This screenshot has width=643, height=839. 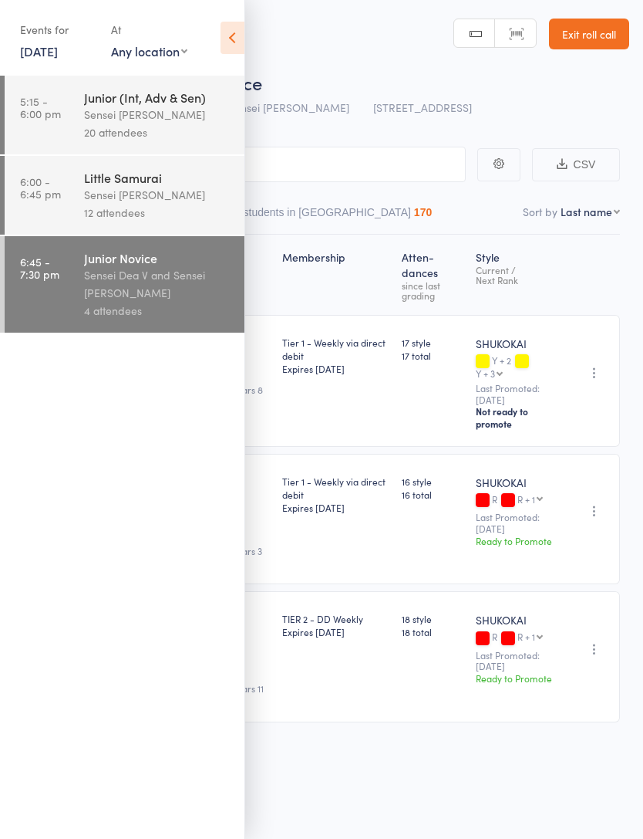 I want to click on div: Last name, so click(x=586, y=211).